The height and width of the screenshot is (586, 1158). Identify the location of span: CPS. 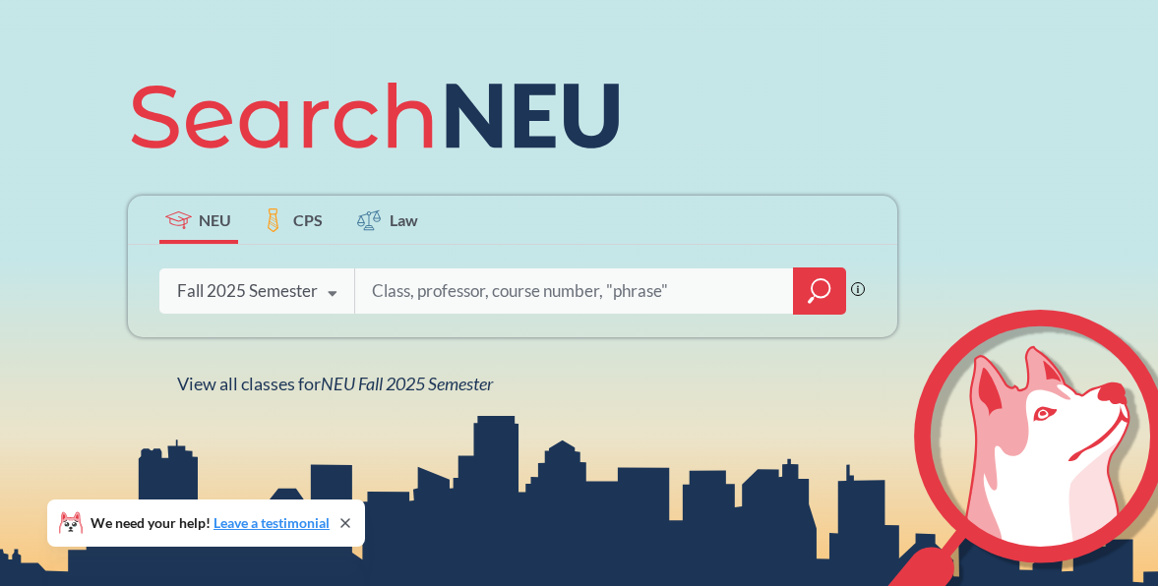
(308, 219).